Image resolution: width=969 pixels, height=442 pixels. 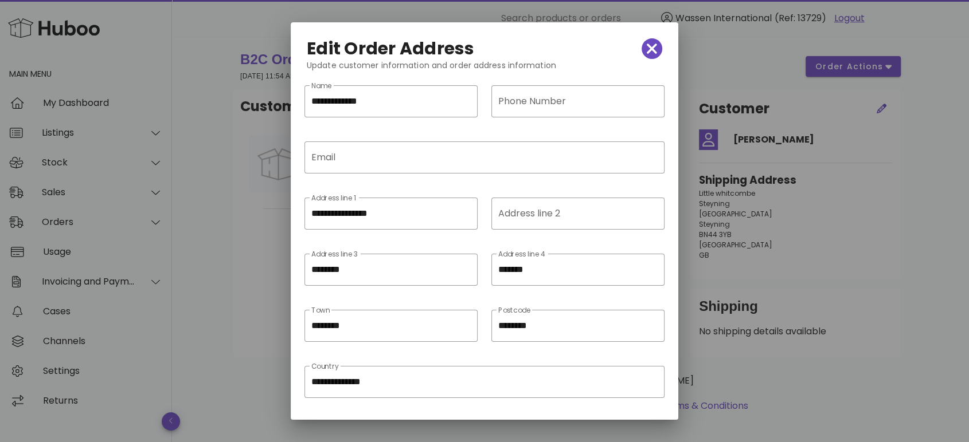 I want to click on div: Update customer information and order address information, so click(x=484, y=70).